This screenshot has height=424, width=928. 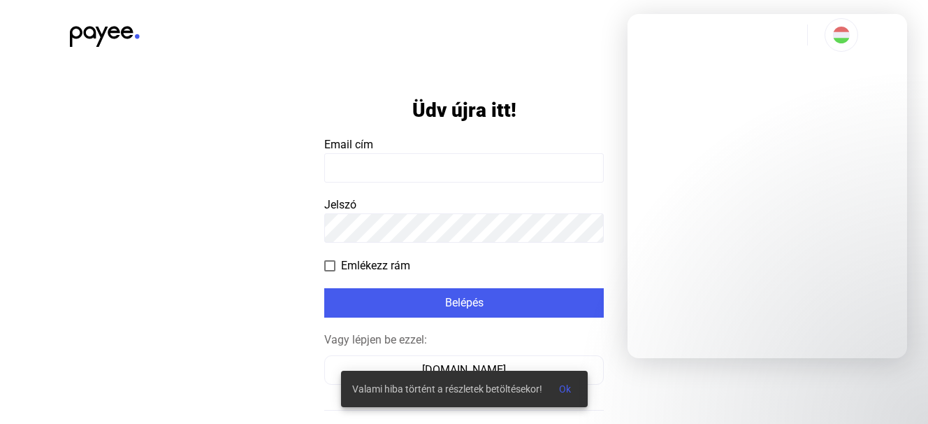 What do you see at coordinates (349, 144) in the screenshot?
I see `span: Email cím` at bounding box center [349, 144].